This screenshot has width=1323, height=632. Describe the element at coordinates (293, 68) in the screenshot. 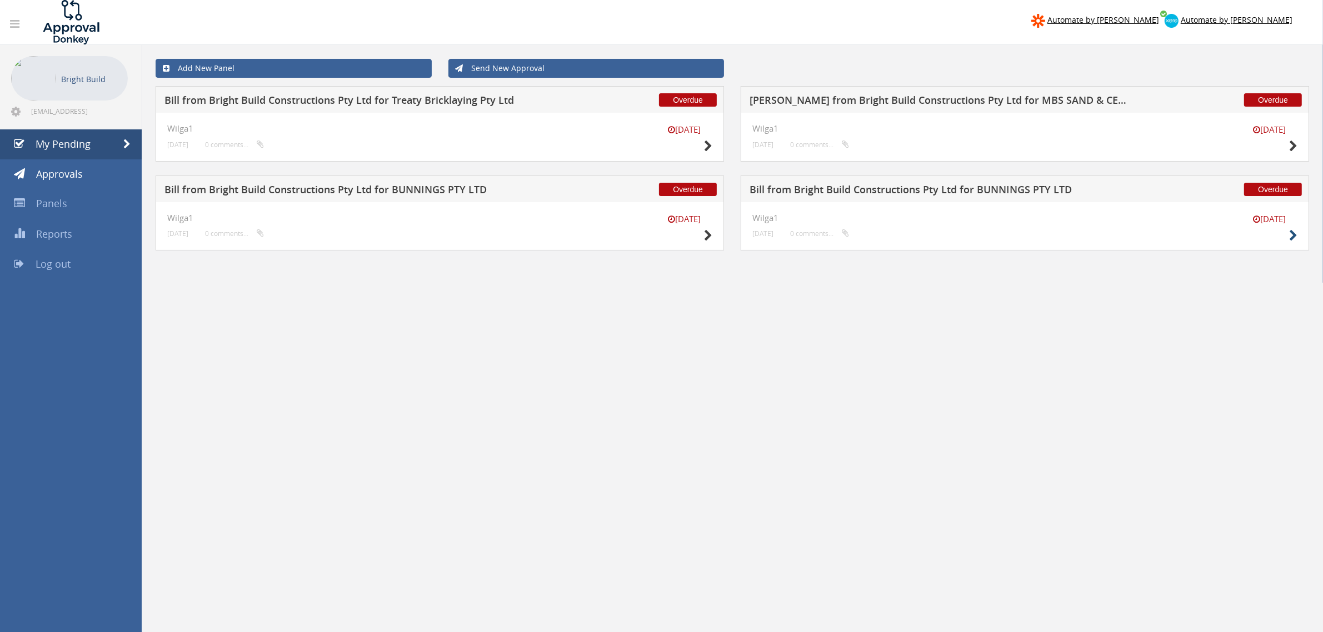

I see `a: Add New Panel` at that location.